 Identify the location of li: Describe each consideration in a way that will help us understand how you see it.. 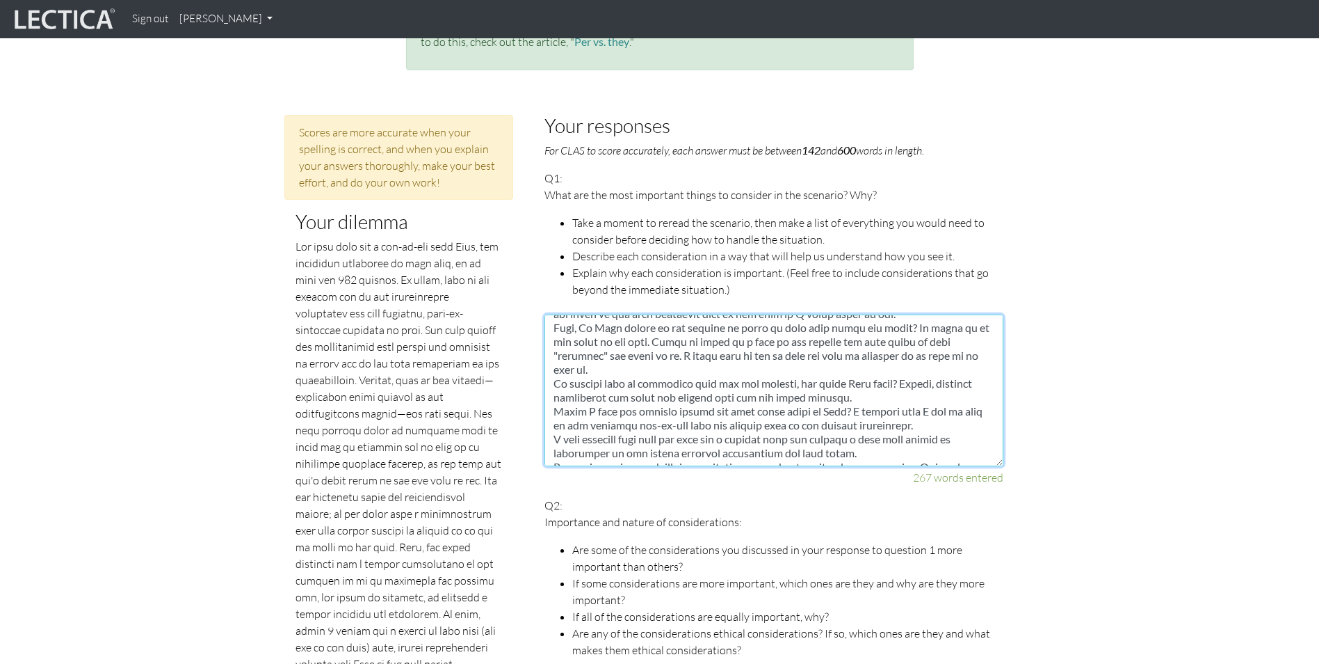
(788, 256).